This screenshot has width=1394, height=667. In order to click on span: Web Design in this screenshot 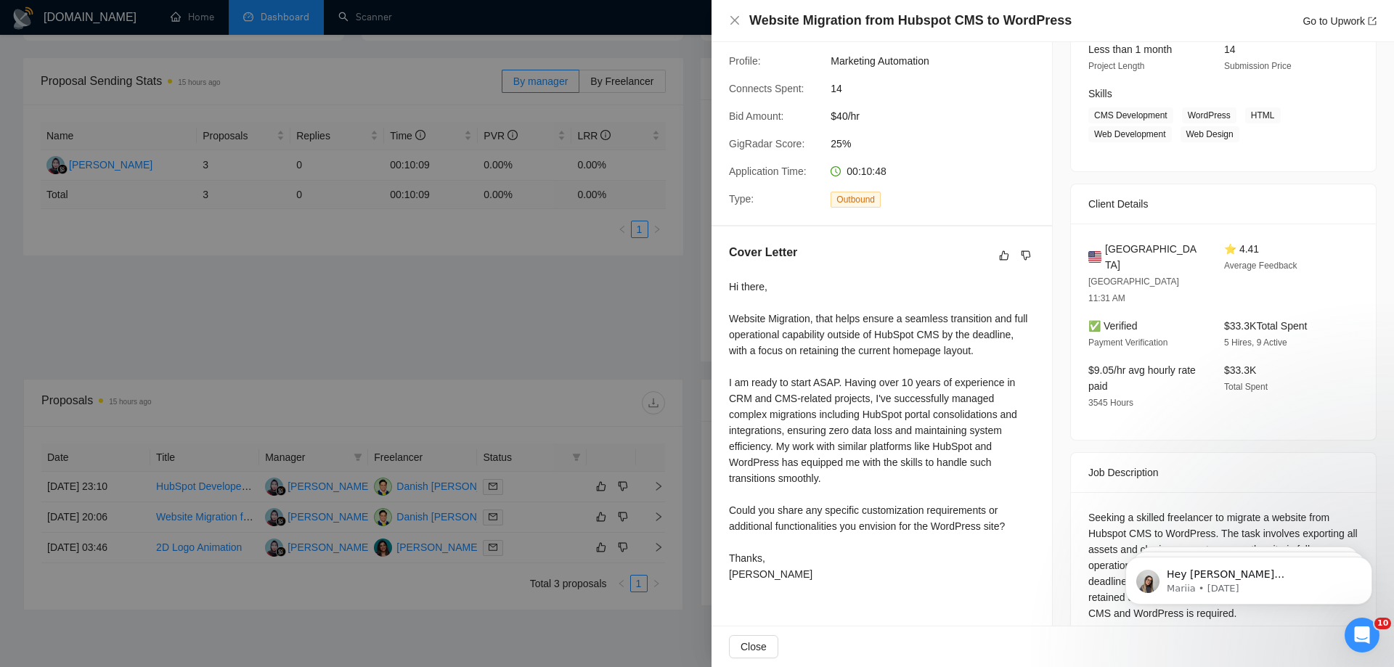, I will do `click(1210, 134)`.